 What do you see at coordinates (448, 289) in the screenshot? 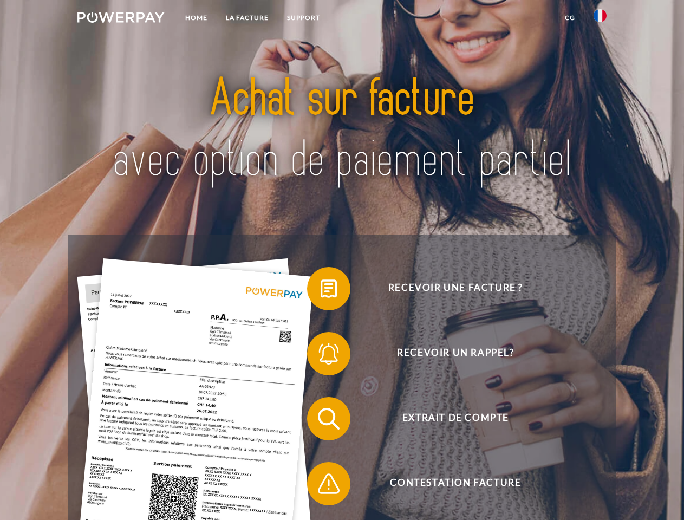
I see `button: Recevoir une facture ?` at bounding box center [448, 289].